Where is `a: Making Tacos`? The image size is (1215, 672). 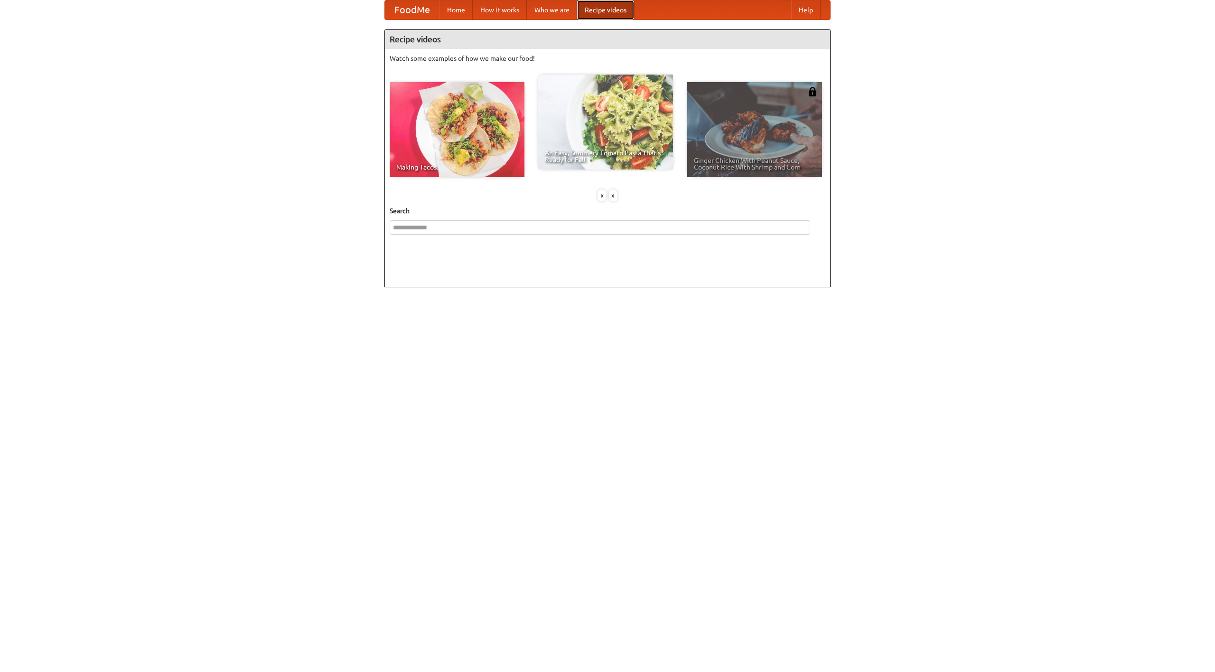 a: Making Tacos is located at coordinates (457, 130).